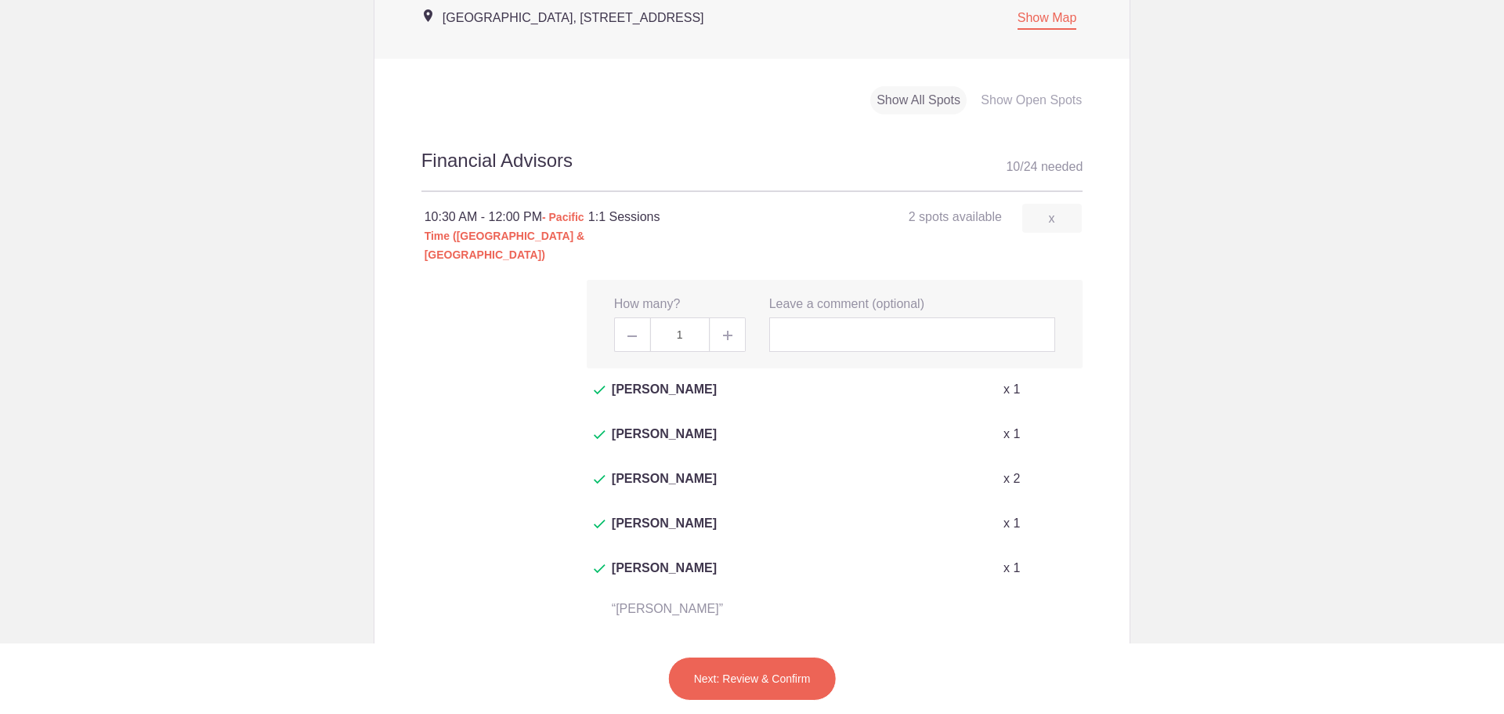  I want to click on img: Plus gray, so click(728, 335).